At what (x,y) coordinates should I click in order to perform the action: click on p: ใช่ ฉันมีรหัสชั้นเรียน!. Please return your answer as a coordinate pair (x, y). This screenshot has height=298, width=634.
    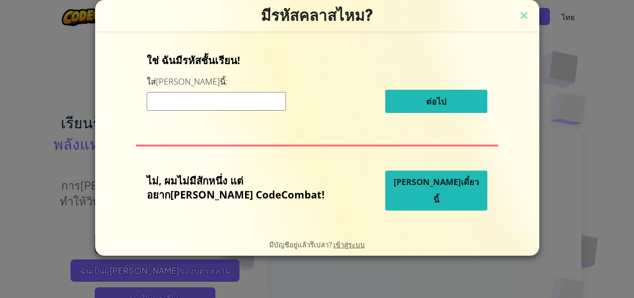
    Looking at the image, I should click on (317, 60).